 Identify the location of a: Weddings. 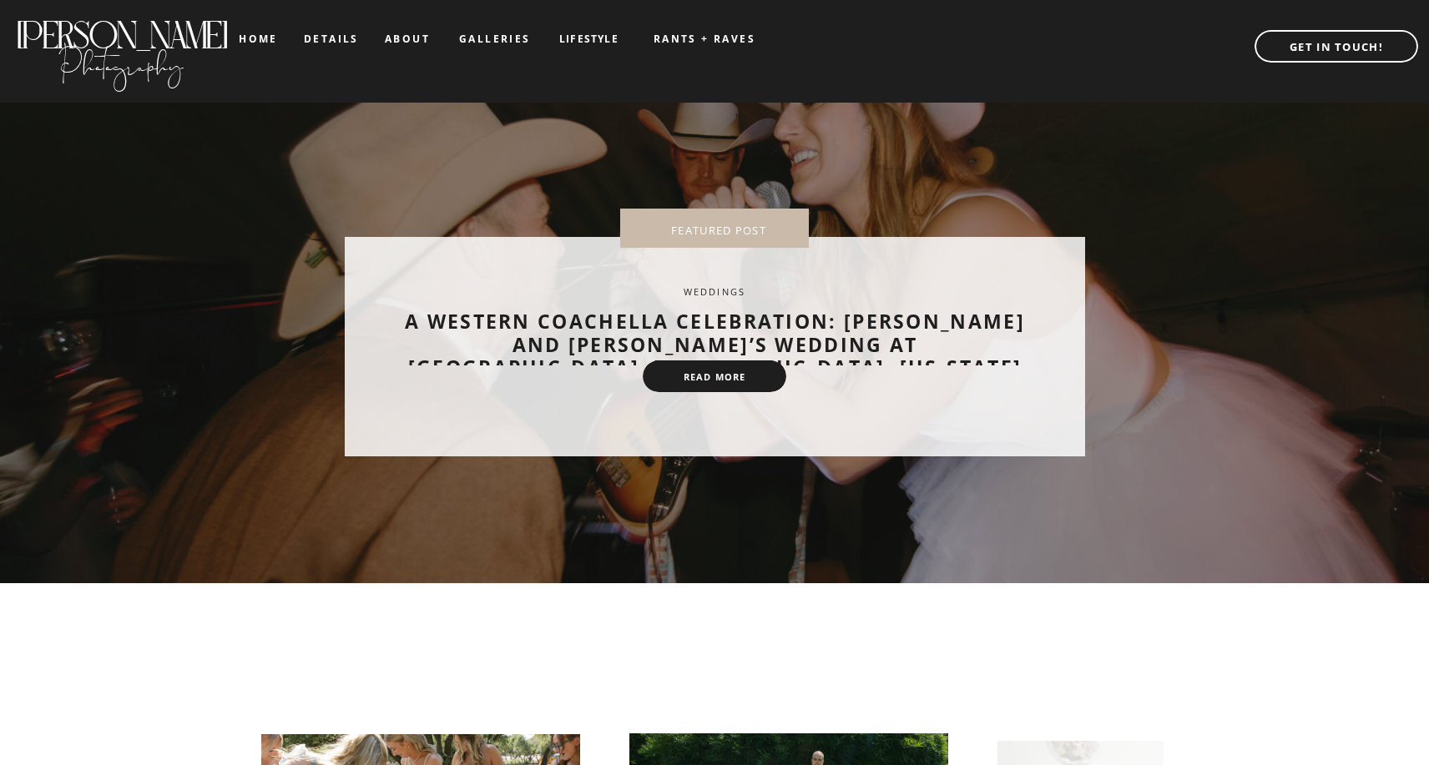
(714, 291).